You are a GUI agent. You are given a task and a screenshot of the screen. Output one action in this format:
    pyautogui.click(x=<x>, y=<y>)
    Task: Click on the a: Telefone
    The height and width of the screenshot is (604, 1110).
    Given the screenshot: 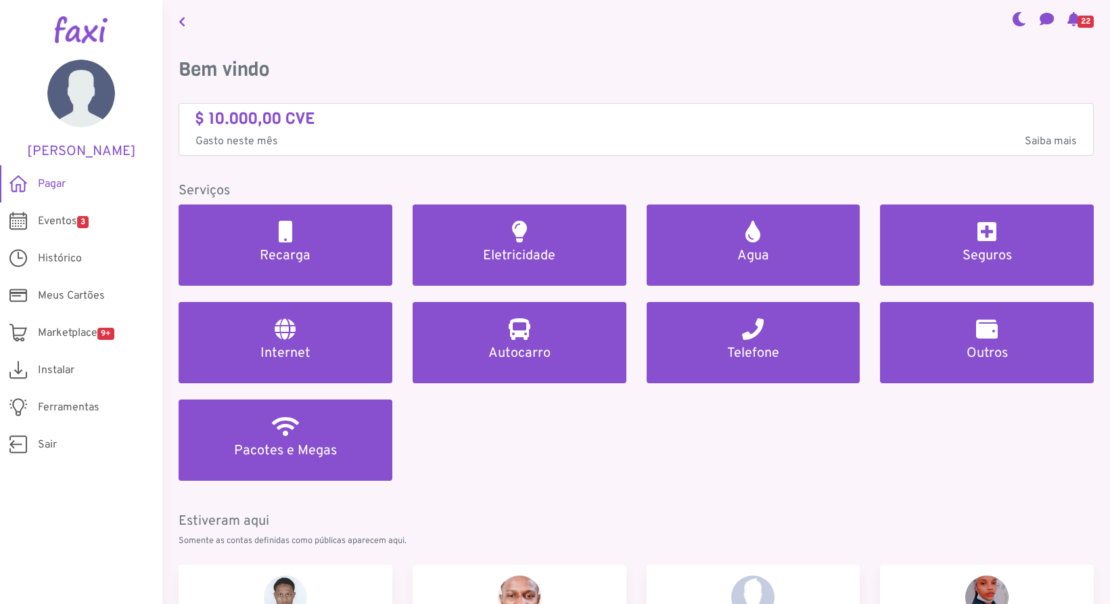 What is the action you would take?
    pyautogui.click(x=754, y=342)
    